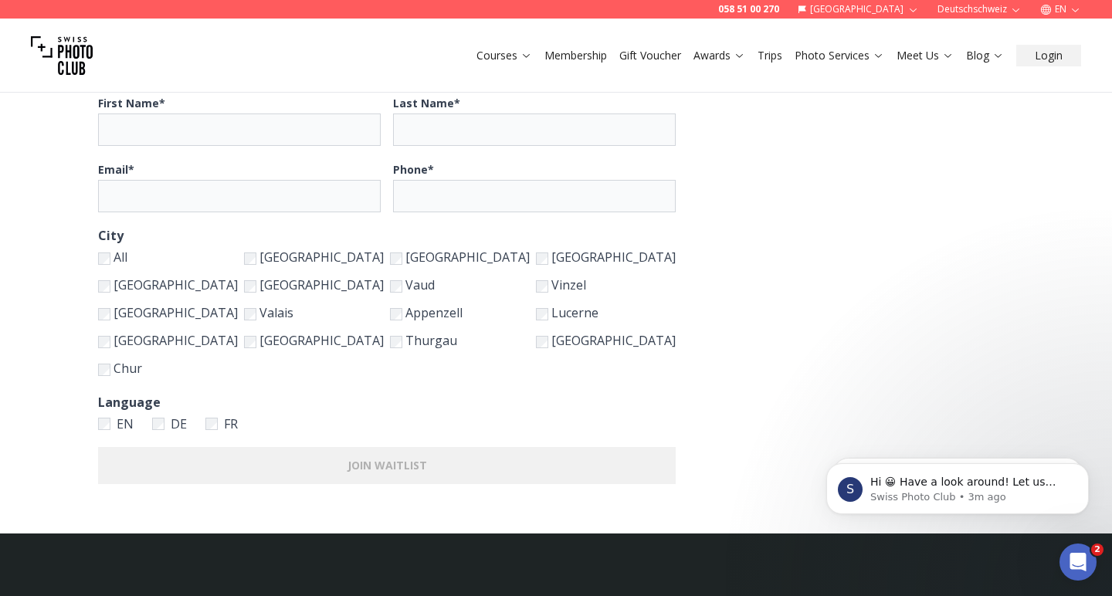  I want to click on input: First Name*, so click(239, 130).